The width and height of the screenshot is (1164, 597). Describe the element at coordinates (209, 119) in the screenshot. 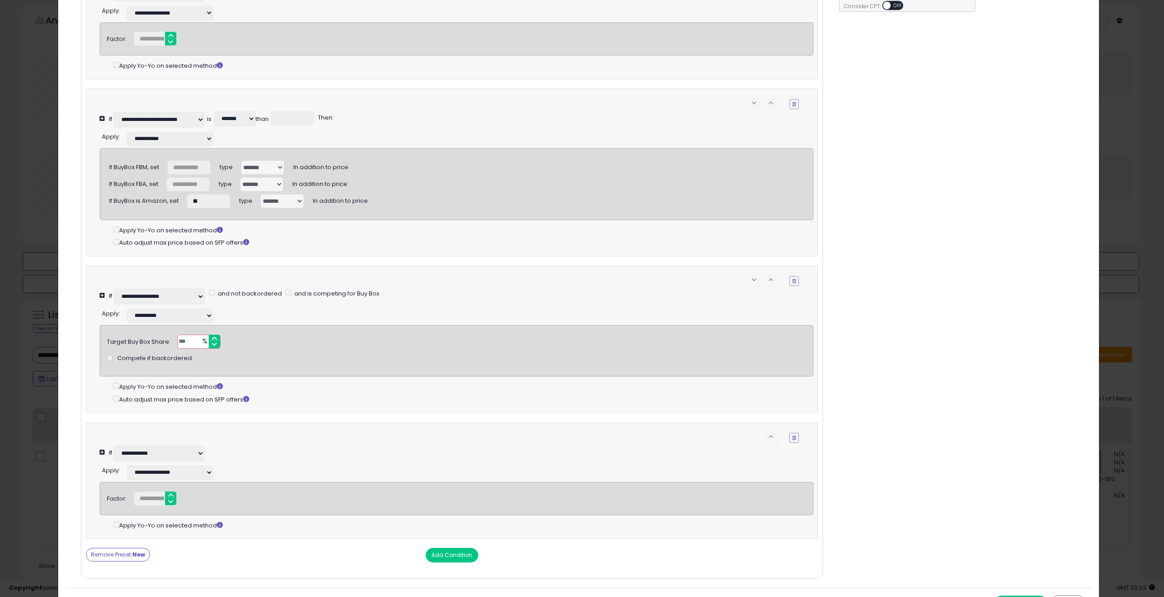

I see `div: is` at that location.